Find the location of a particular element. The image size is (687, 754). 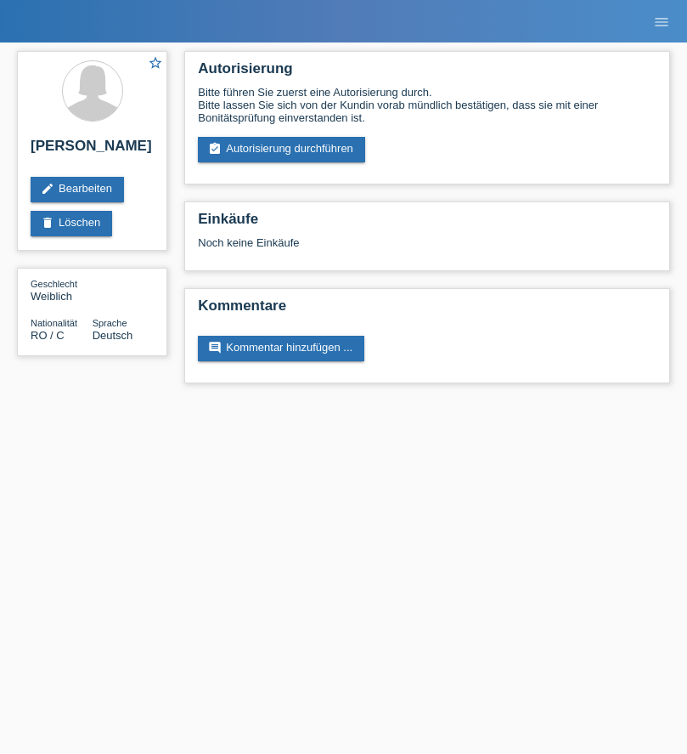

a: editBearbeiten is located at coordinates (77, 189).